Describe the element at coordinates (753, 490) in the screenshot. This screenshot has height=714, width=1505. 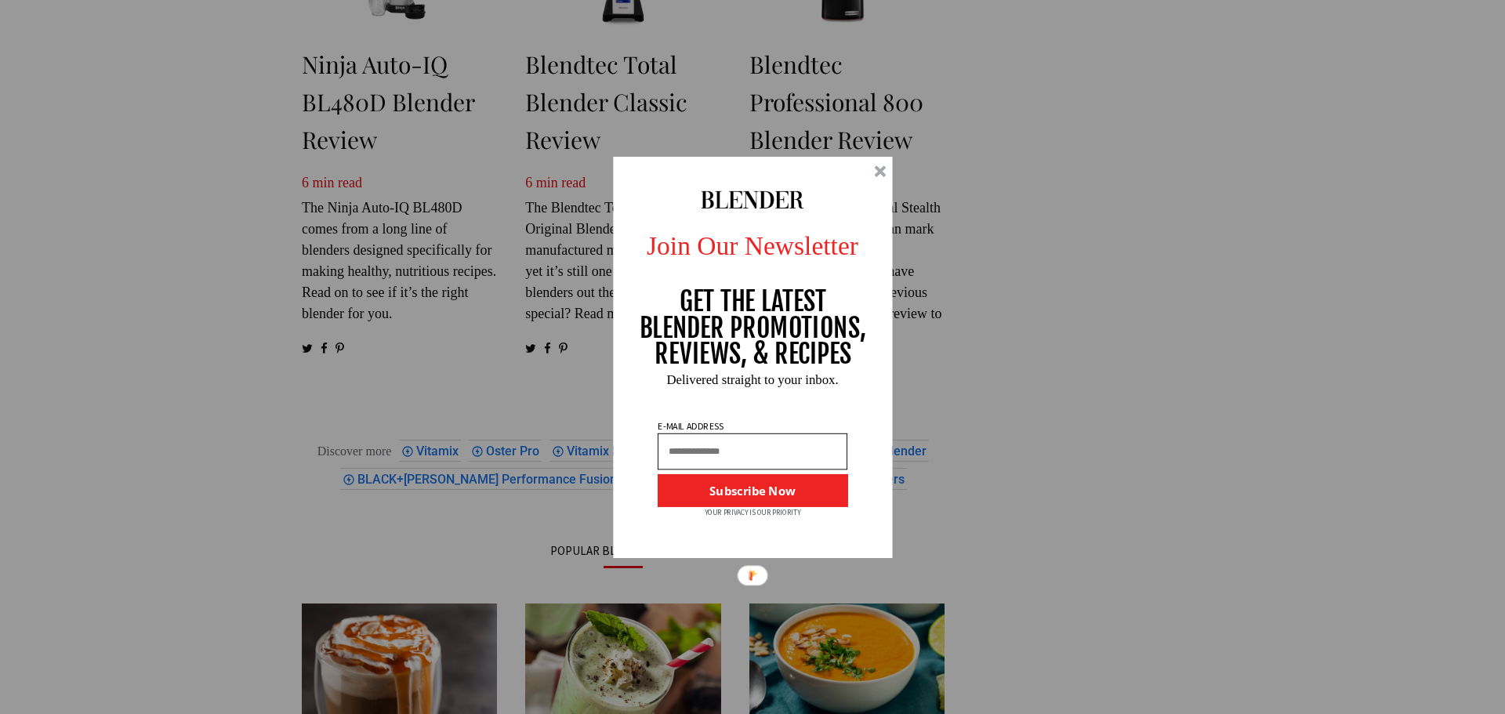
I see `button: Subscribe Now` at that location.